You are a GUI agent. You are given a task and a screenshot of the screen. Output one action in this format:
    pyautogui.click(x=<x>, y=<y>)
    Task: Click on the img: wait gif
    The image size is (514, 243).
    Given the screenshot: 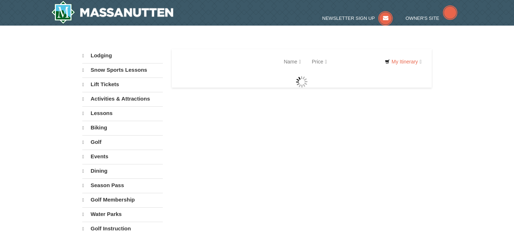 What is the action you would take?
    pyautogui.click(x=302, y=82)
    